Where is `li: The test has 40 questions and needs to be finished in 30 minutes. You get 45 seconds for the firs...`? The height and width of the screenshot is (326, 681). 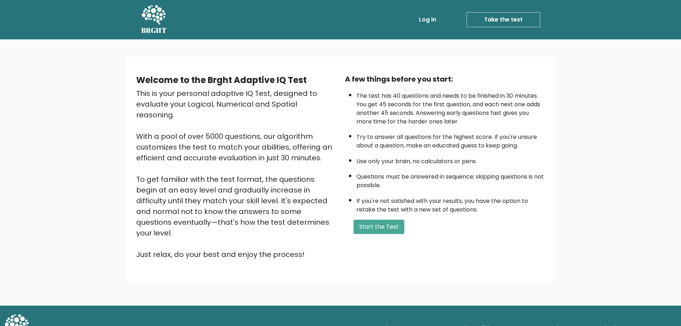 li: The test has 40 questions and needs to be finished in 30 minutes. You get 45 seconds for the firs... is located at coordinates (451, 107).